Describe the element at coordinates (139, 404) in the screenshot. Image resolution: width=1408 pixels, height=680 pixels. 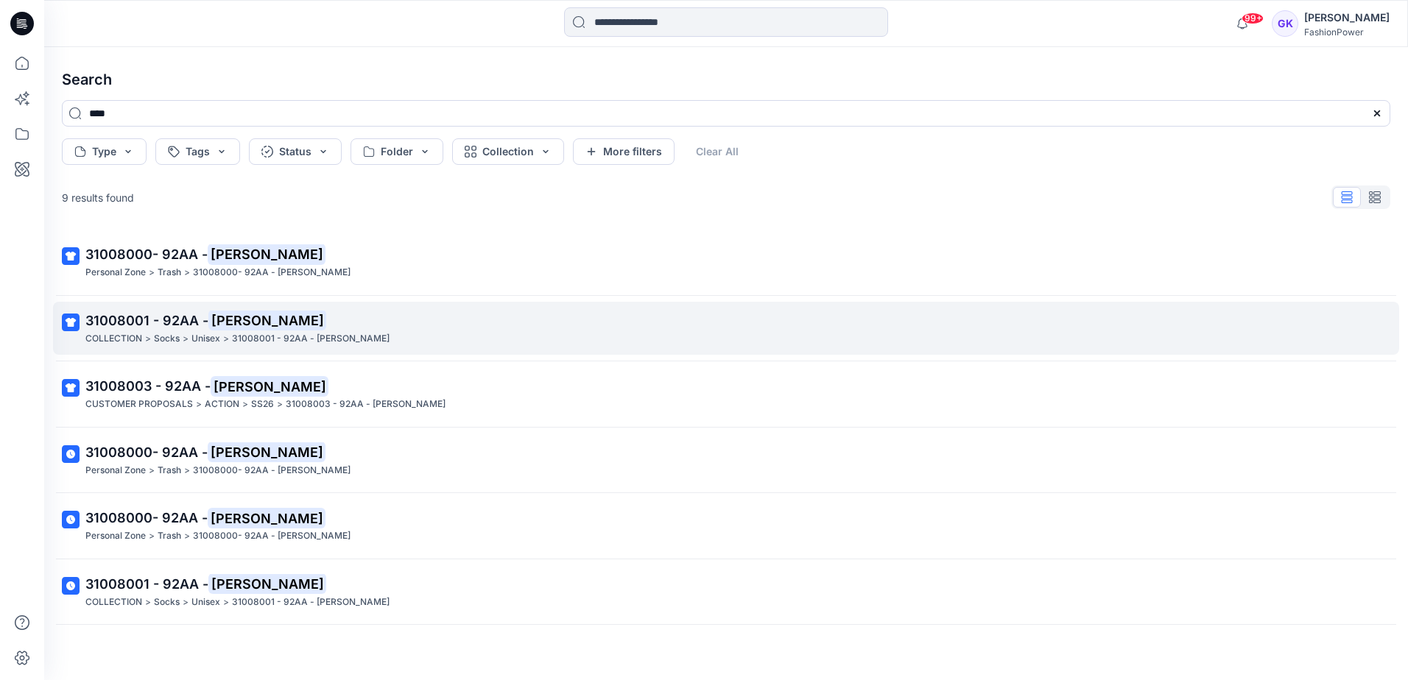
I see `p: CUSTOMER PROPOSALS` at that location.